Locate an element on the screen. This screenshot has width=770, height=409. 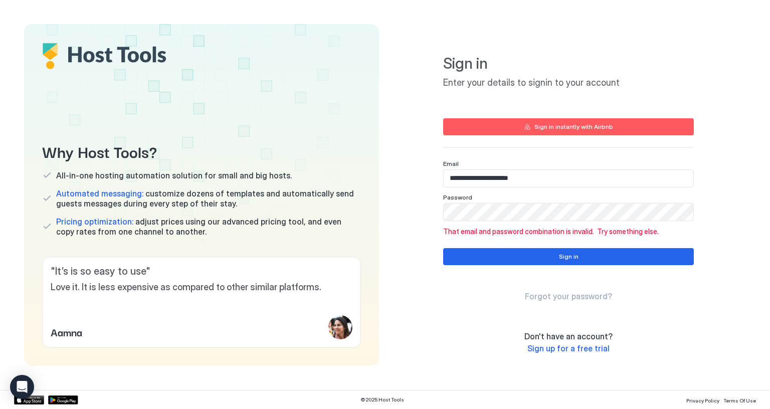
span: Email is located at coordinates (451, 163).